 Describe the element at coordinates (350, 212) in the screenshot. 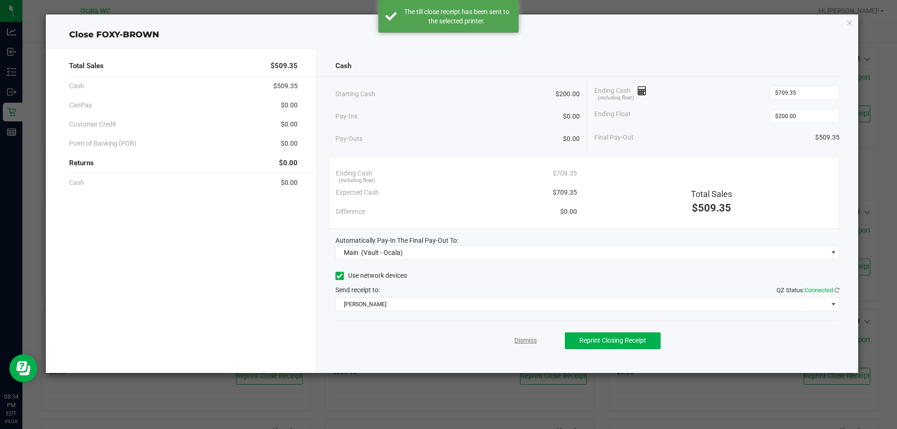

I see `span: Difference` at that location.